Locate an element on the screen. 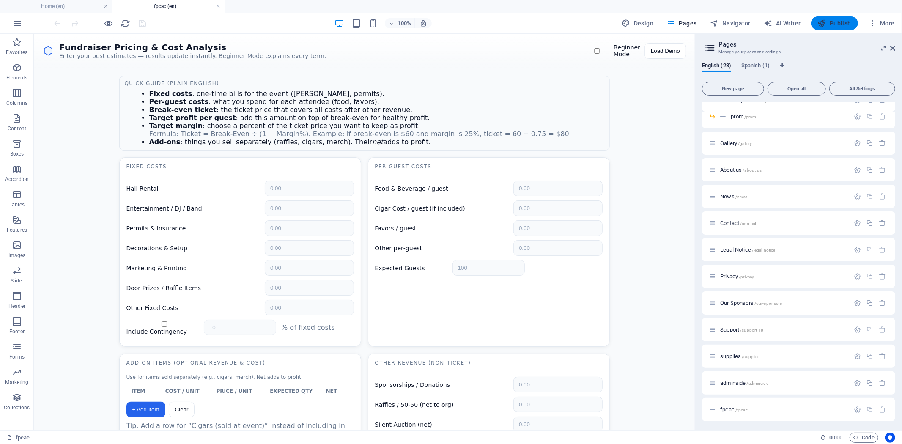 The image size is (902, 444). h2: Pages is located at coordinates (806, 44).